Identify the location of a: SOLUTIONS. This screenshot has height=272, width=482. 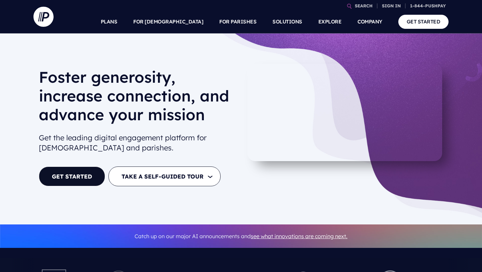
(287, 22).